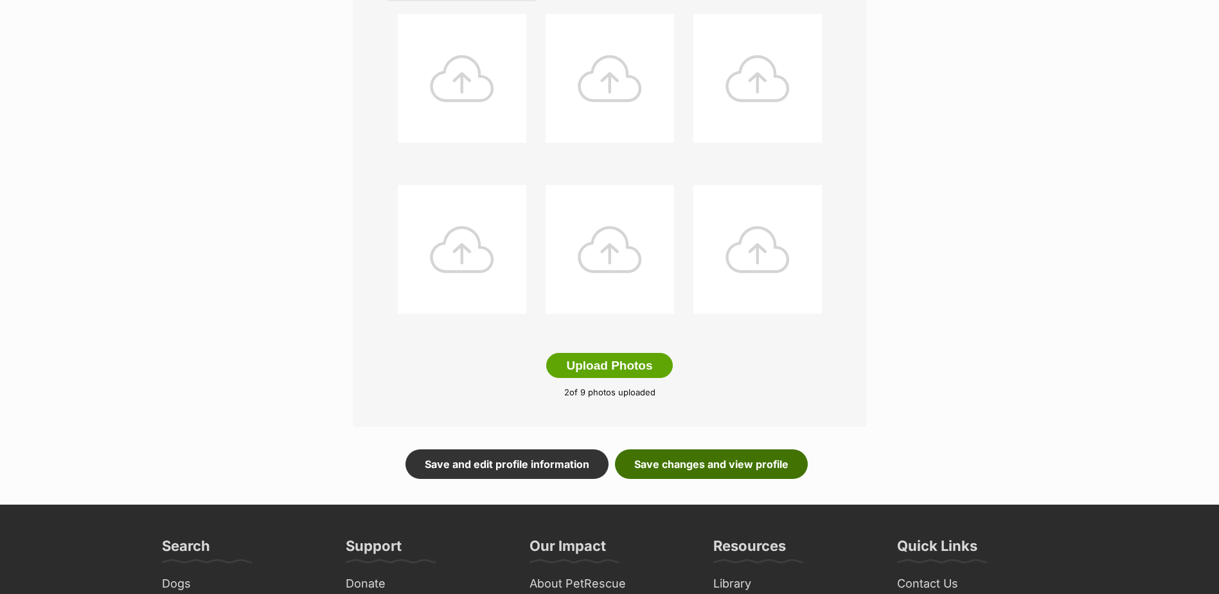 The image size is (1219, 594). What do you see at coordinates (186, 549) in the screenshot?
I see `h3: Search` at bounding box center [186, 549].